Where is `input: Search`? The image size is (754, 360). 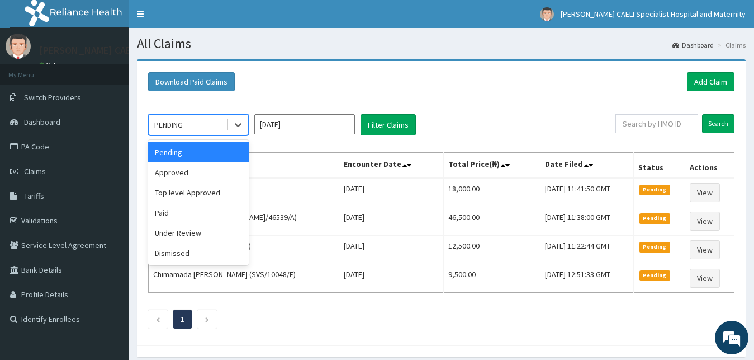 input: Search is located at coordinates (719, 124).